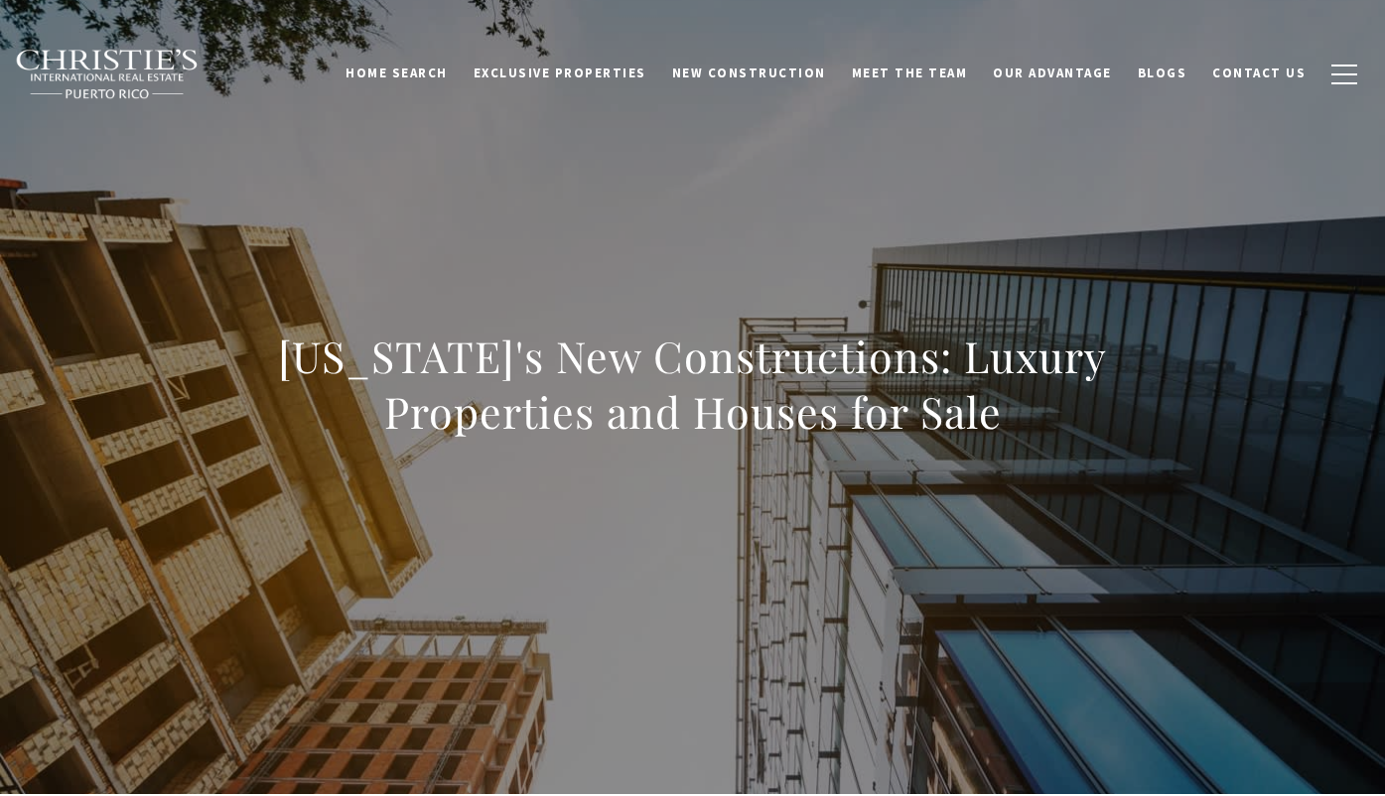 The image size is (1385, 796). What do you see at coordinates (1052, 73) in the screenshot?
I see `a: Our Advantage` at bounding box center [1052, 73].